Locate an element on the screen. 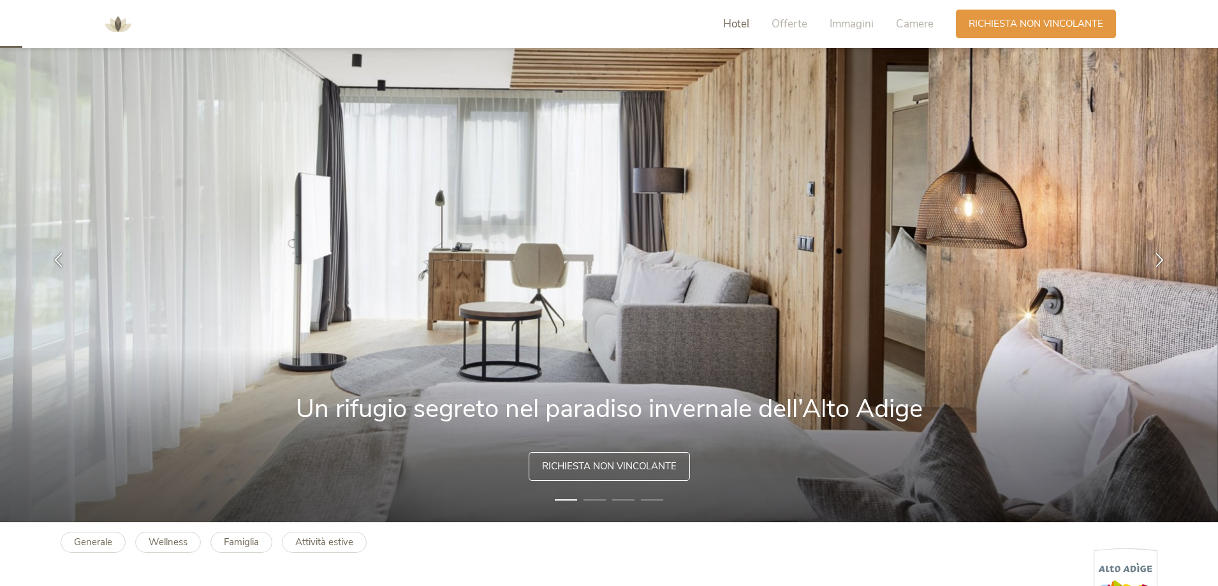  span: Camere is located at coordinates (915, 24).